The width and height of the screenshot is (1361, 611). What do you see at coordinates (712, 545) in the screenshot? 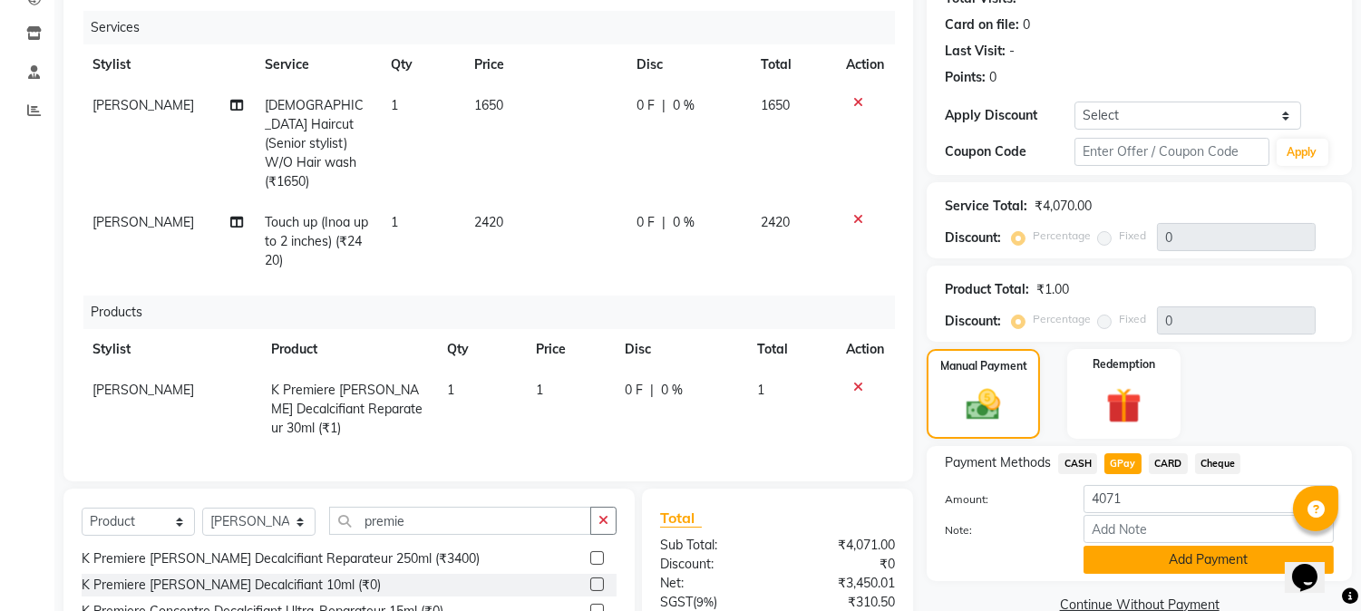
I see `div: Sub Total:` at bounding box center [712, 545].